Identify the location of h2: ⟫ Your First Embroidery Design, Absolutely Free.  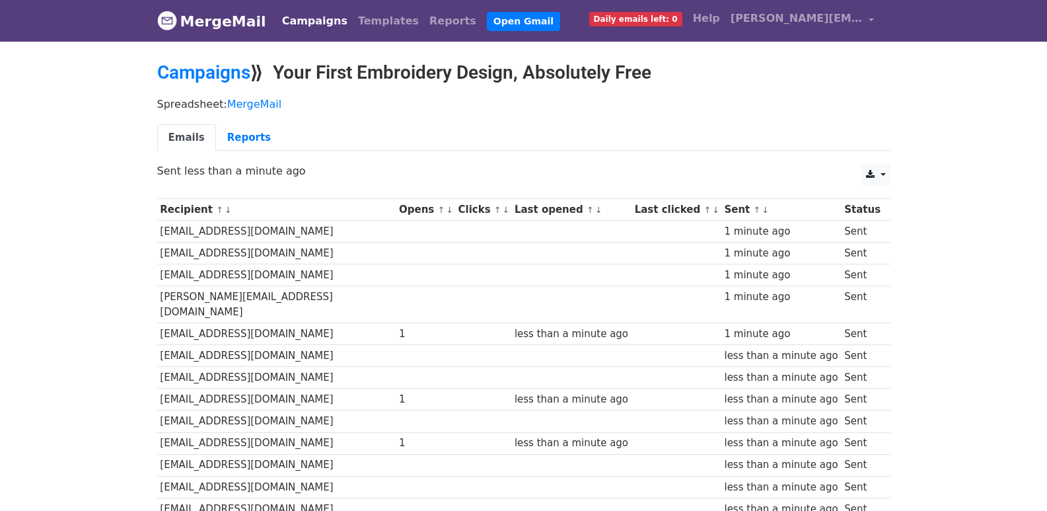
(524, 73).